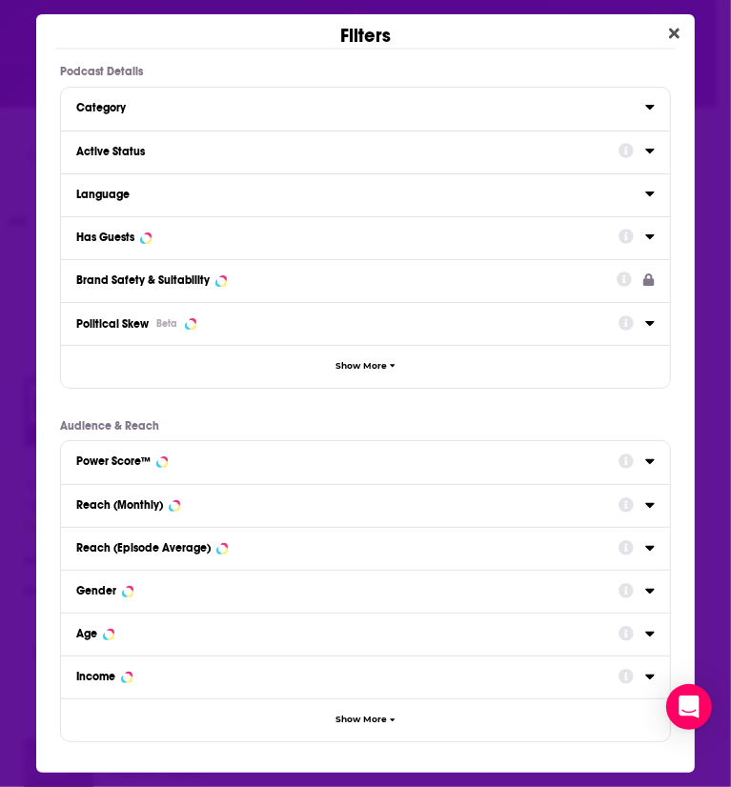 This screenshot has height=787, width=731. What do you see at coordinates (143, 280) in the screenshot?
I see `div: Brand Safety & Suitability` at bounding box center [143, 280].